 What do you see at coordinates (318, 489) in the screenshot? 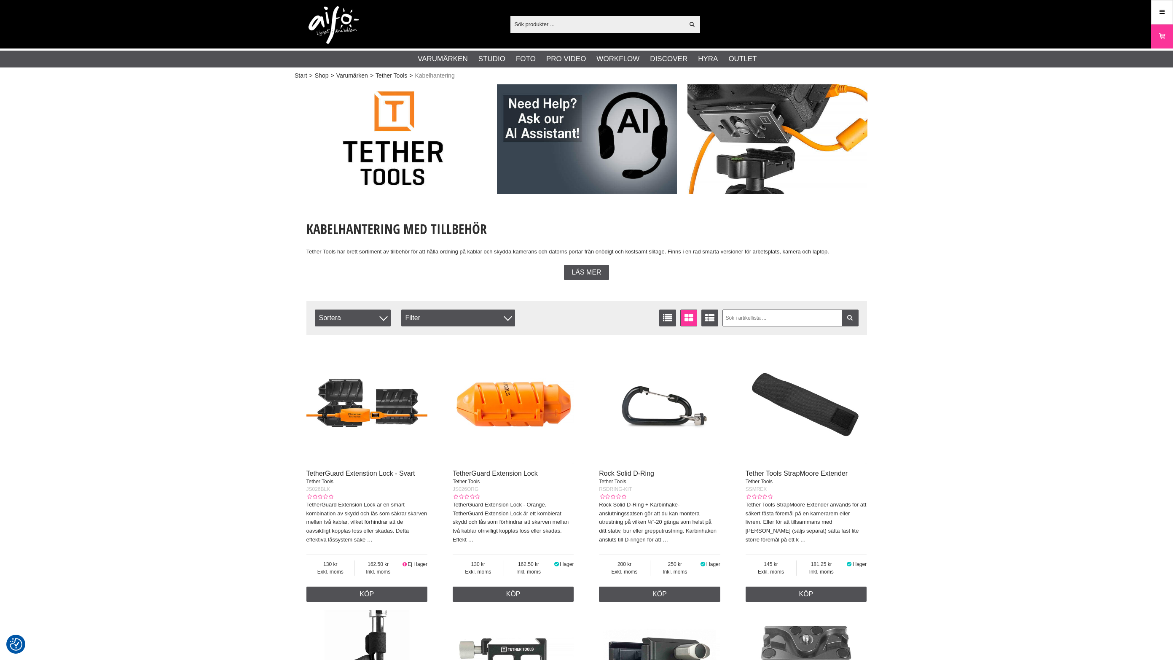
I see `span: JS026BLK` at bounding box center [318, 489].